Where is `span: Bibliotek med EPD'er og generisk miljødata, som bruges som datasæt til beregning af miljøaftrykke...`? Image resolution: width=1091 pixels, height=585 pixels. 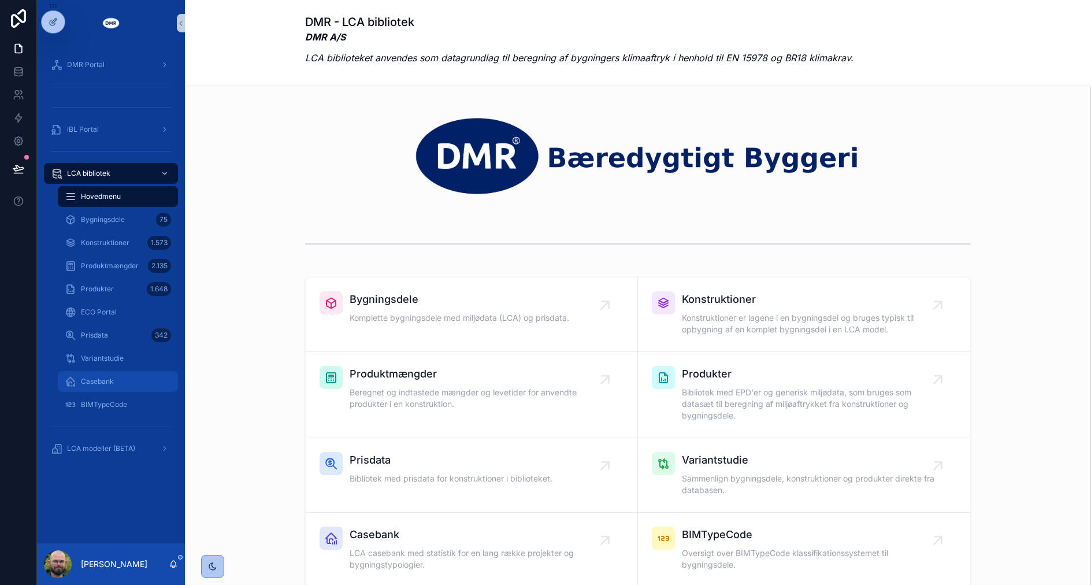 span: Bibliotek med EPD'er og generisk miljødata, som bruges som datasæt til beregning af miljøaftrykke... is located at coordinates (809, 404).